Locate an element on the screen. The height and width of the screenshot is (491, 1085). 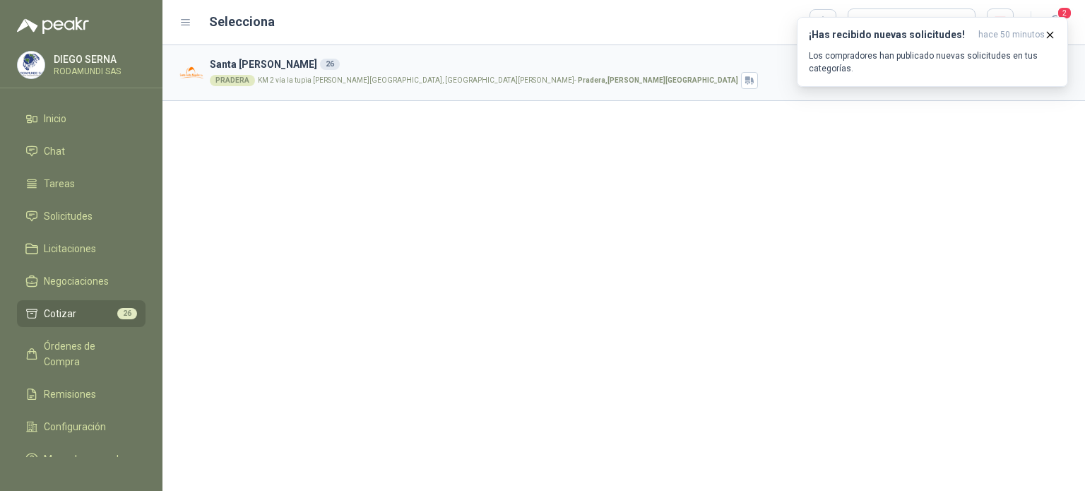
span: Negociaciones is located at coordinates (76, 281).